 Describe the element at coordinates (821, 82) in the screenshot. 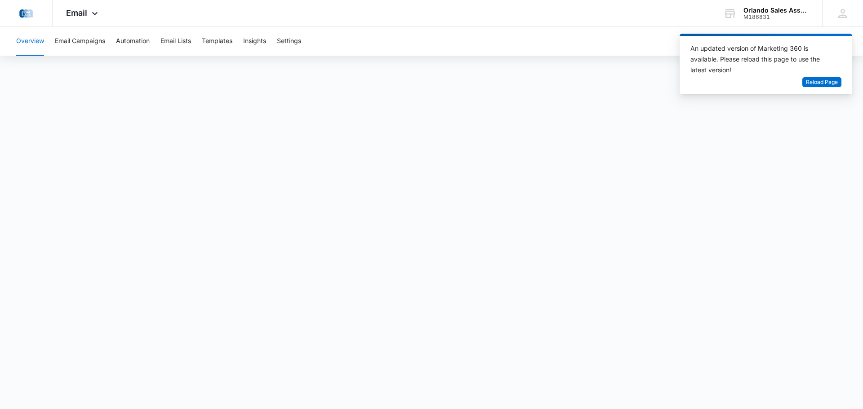

I see `button: Reload Page` at that location.